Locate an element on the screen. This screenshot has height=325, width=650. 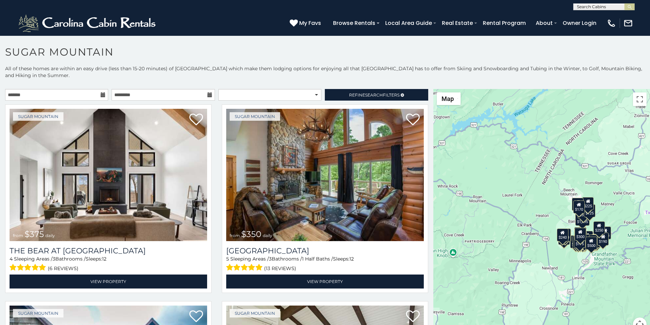
span: Refine Filters is located at coordinates (374, 95).